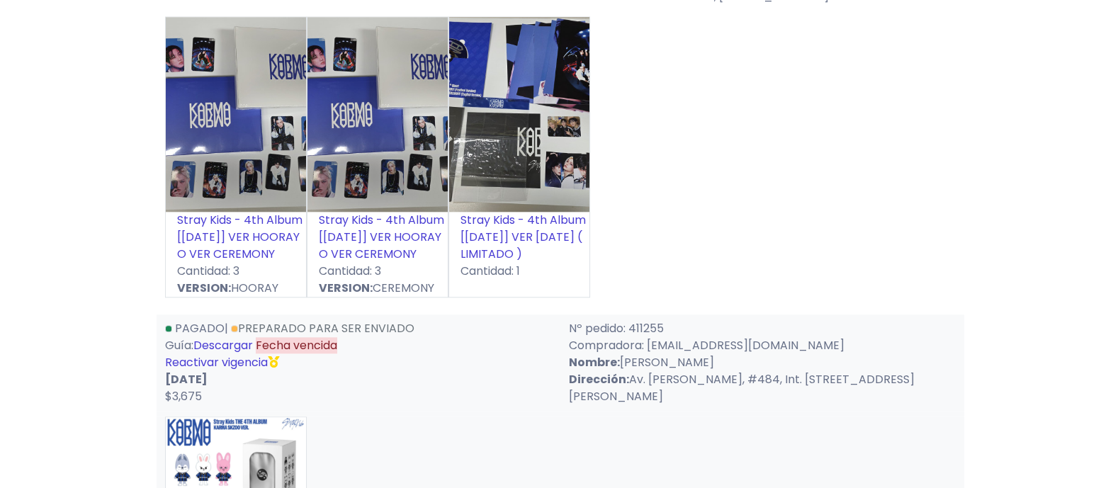 Image resolution: width=1120 pixels, height=488 pixels. Describe the element at coordinates (216, 362) in the screenshot. I see `a: Reactivar vigencia` at that location.